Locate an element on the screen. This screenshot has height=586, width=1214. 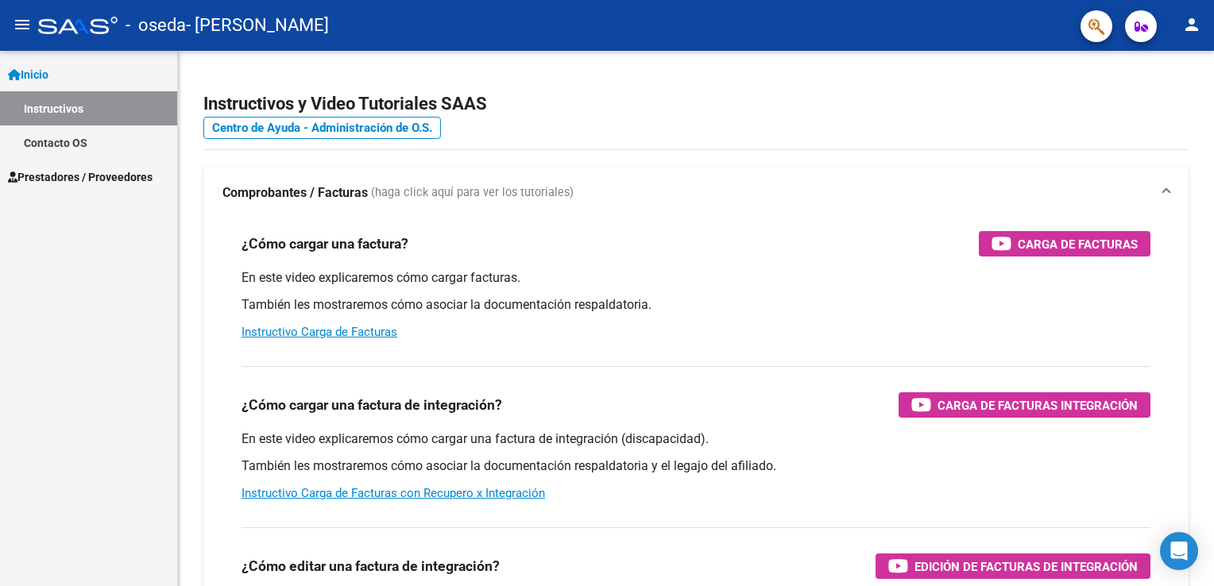
span: Carga de Facturas Integración is located at coordinates (1038, 405).